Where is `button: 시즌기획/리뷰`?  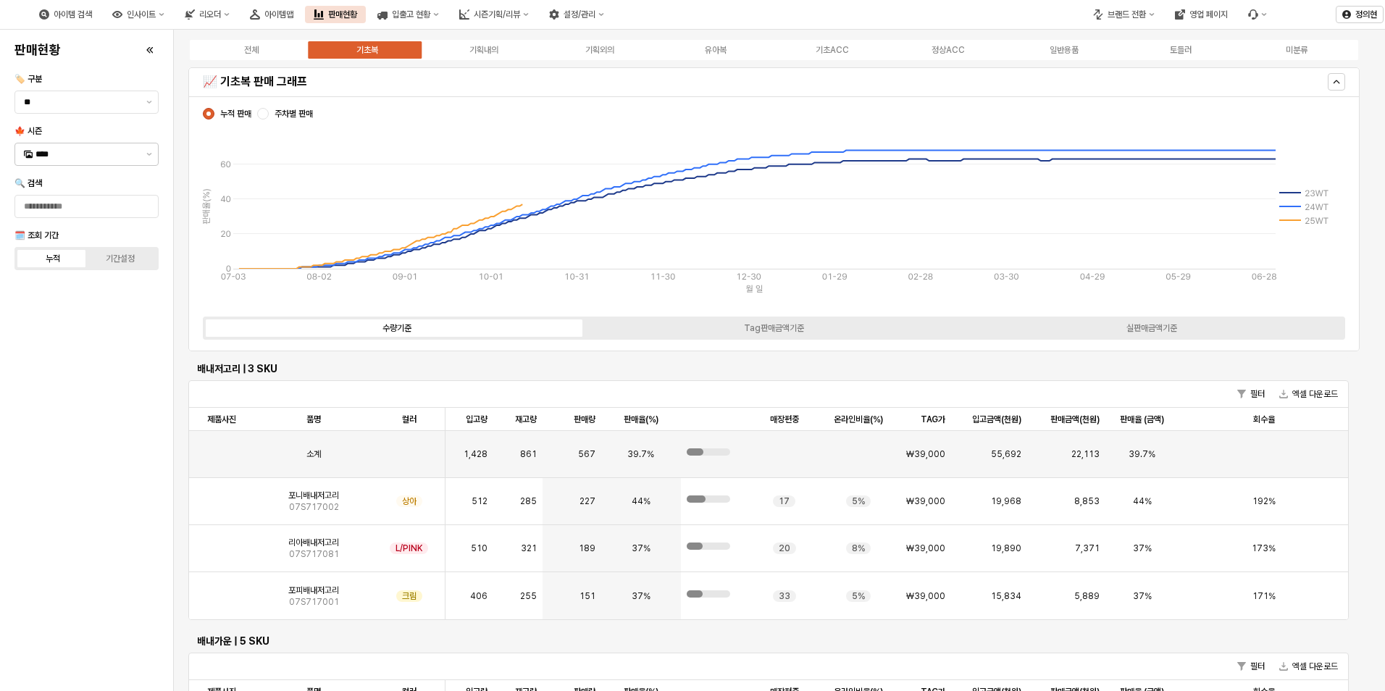 button: 시즌기획/리뷰 is located at coordinates (494, 14).